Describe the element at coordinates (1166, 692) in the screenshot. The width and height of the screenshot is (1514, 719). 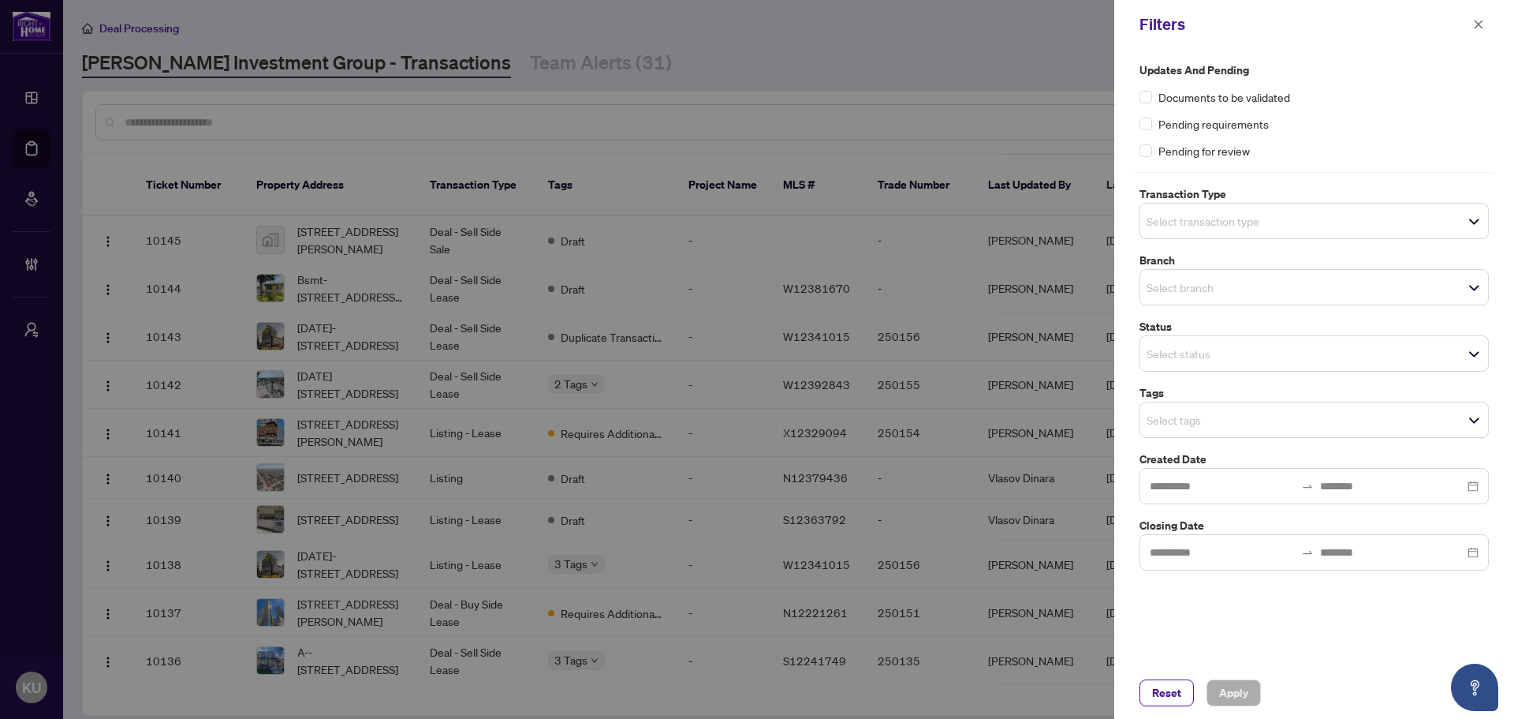
I see `button: Reset` at that location.